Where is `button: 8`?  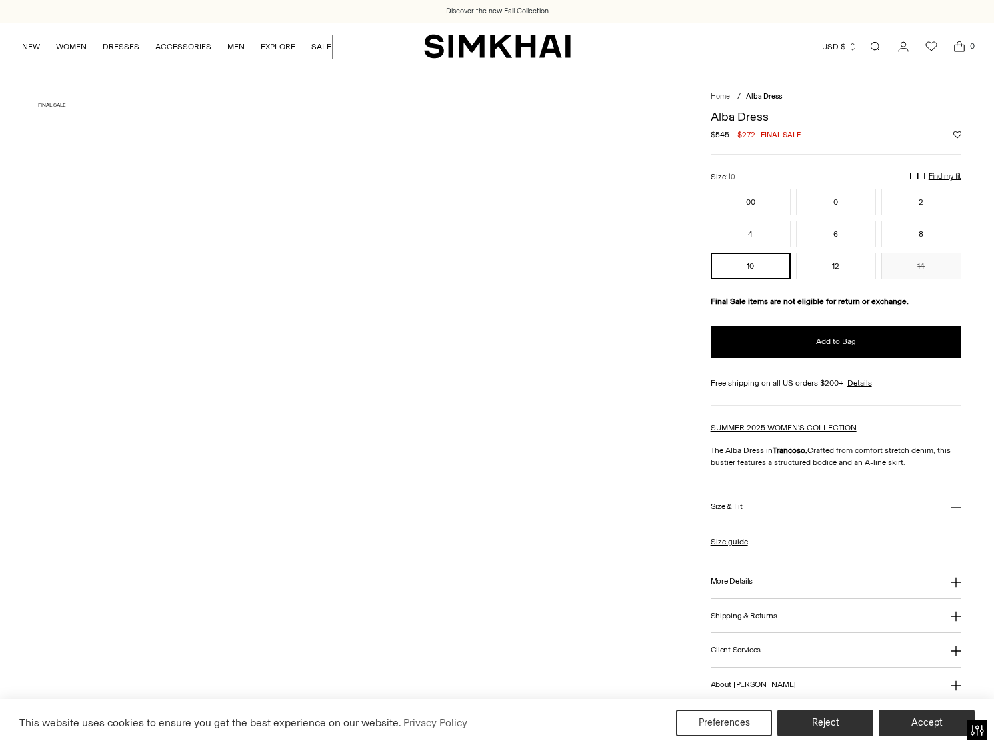 button: 8 is located at coordinates (922, 234).